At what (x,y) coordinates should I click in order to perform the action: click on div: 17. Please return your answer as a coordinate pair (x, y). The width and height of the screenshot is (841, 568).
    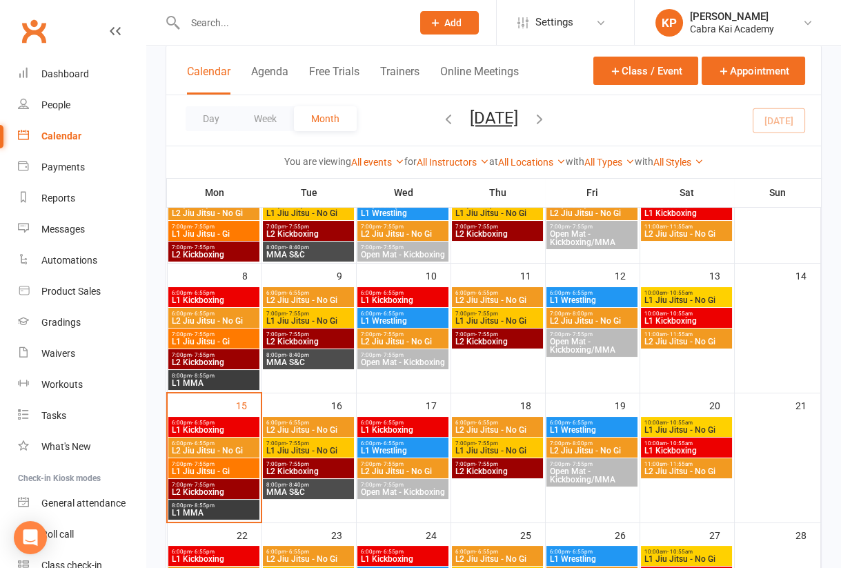
    Looking at the image, I should click on (438, 405).